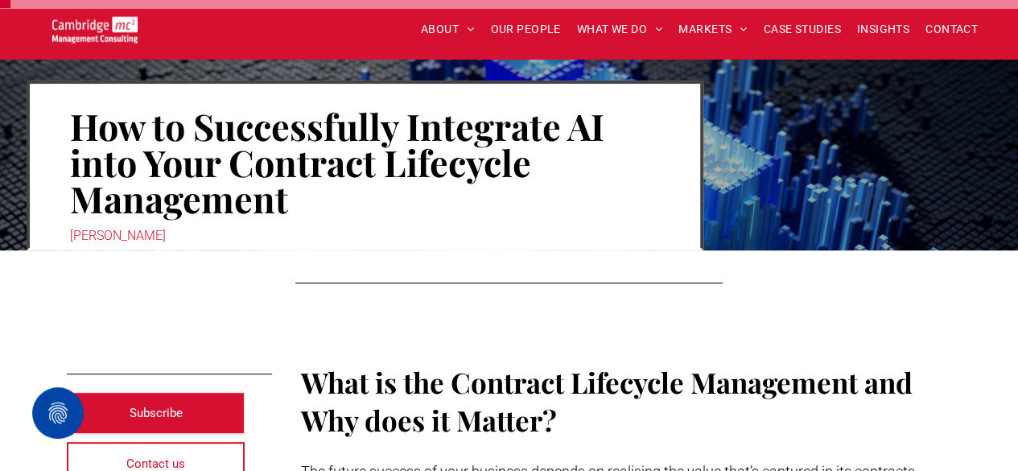  What do you see at coordinates (712, 29) in the screenshot?
I see `a: MARKETS` at bounding box center [712, 29].